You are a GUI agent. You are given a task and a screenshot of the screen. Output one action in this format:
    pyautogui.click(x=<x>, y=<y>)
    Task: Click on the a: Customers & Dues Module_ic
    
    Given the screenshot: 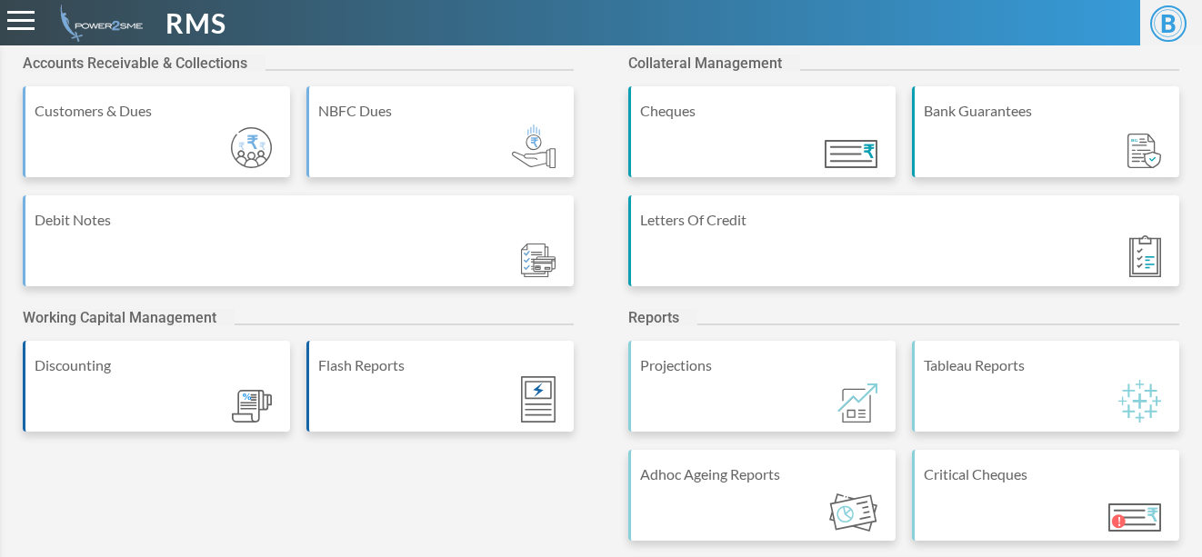 What is the action you would take?
    pyautogui.click(x=156, y=141)
    